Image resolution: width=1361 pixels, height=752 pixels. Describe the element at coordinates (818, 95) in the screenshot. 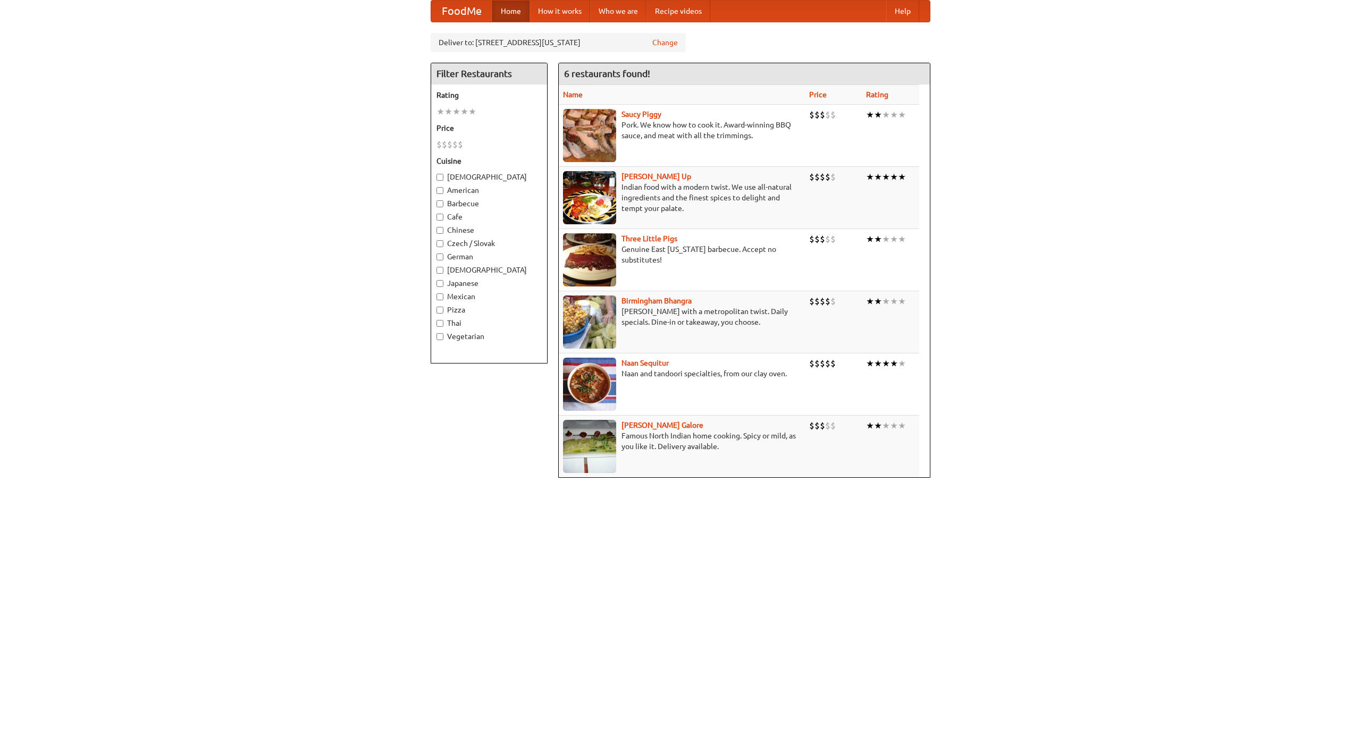

I see `a: Price` at that location.